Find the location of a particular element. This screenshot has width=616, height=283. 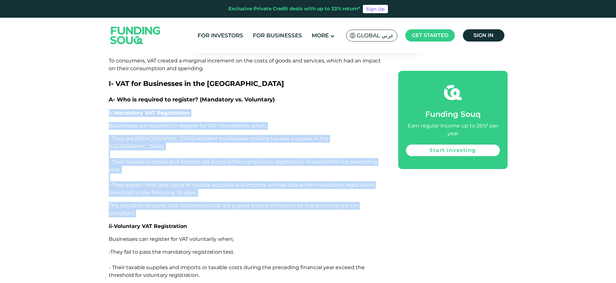

span: Get started is located at coordinates (430, 35).